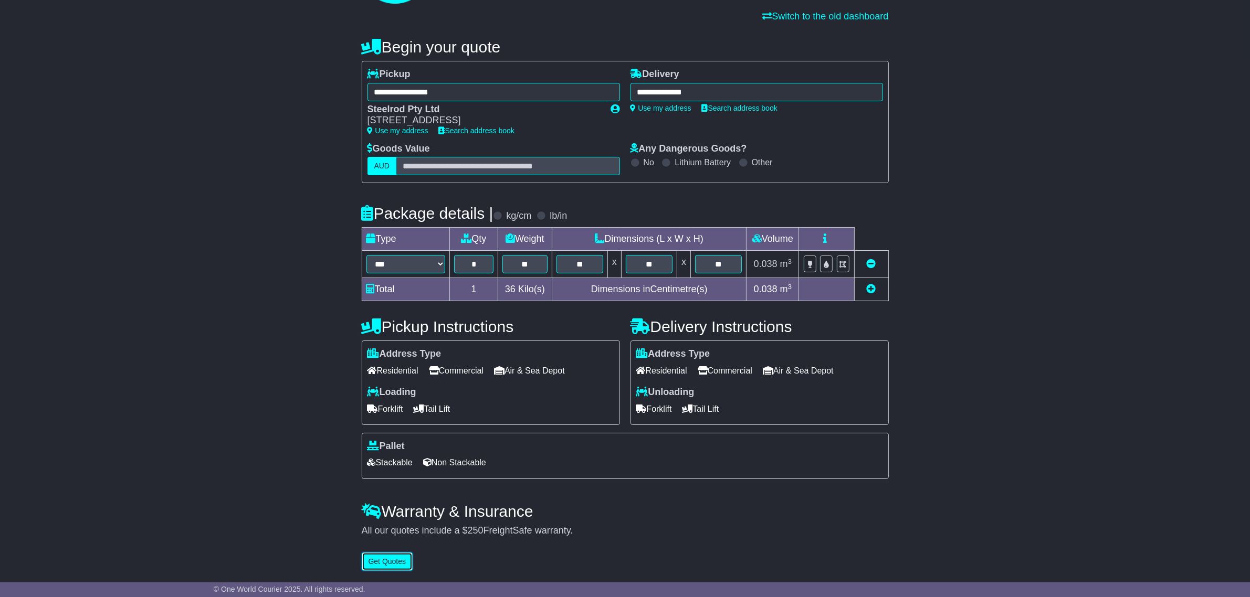  Describe the element at coordinates (427, 213) in the screenshot. I see `h4: Package details |` at that location.